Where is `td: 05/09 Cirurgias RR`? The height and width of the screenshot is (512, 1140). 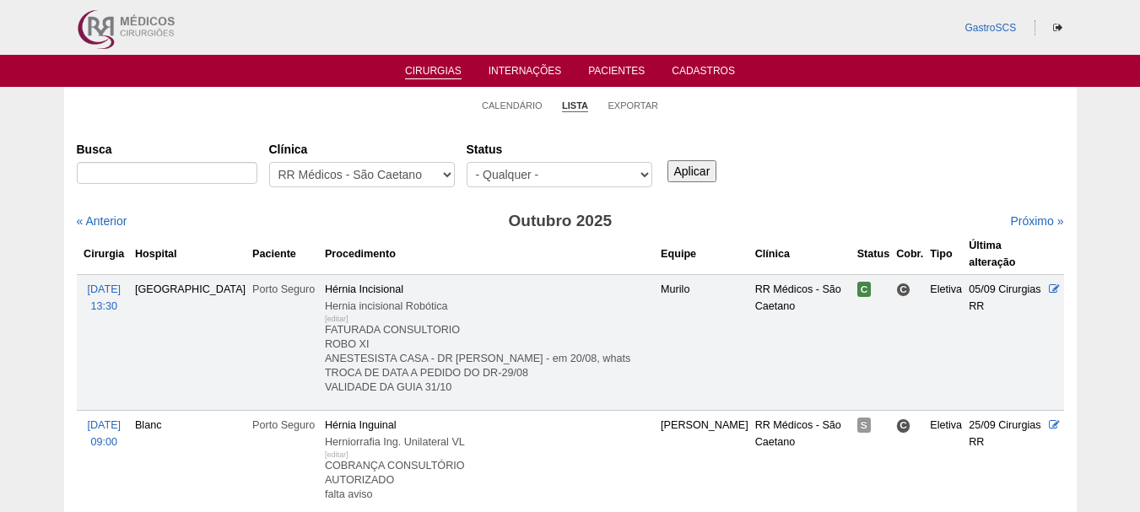 td: 05/09 Cirurgias RR is located at coordinates (1005, 342).